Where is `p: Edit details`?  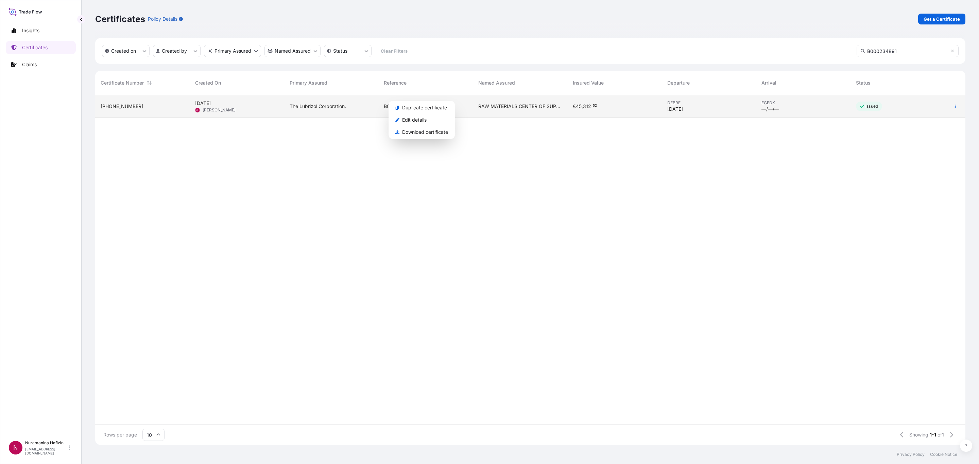
p: Edit details is located at coordinates (414, 120).